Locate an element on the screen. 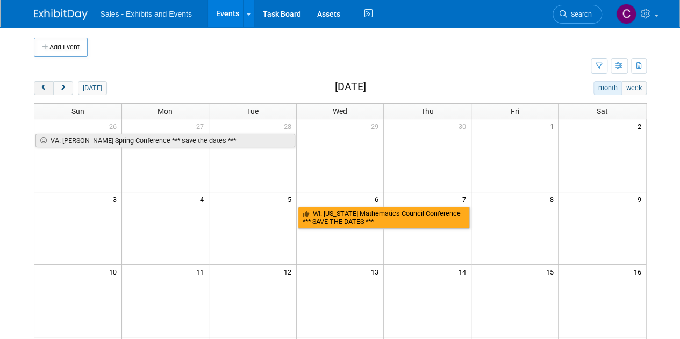  span: 29 is located at coordinates (376, 126).